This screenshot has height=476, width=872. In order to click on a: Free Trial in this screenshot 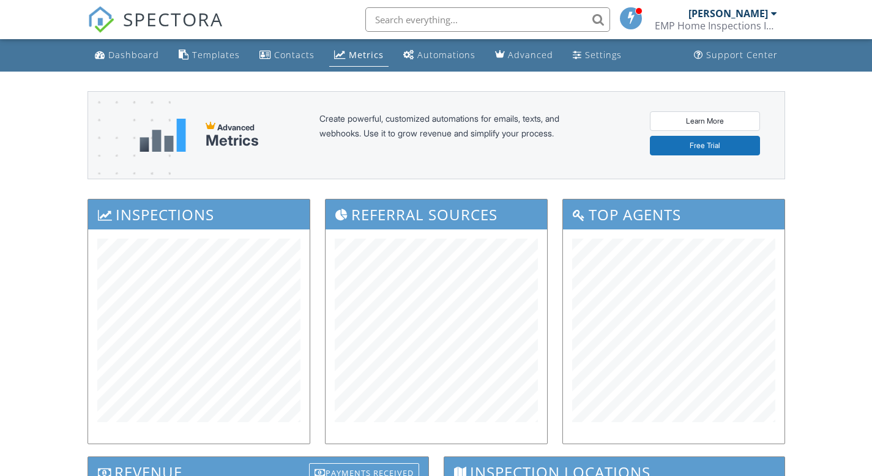, I will do `click(705, 146)`.